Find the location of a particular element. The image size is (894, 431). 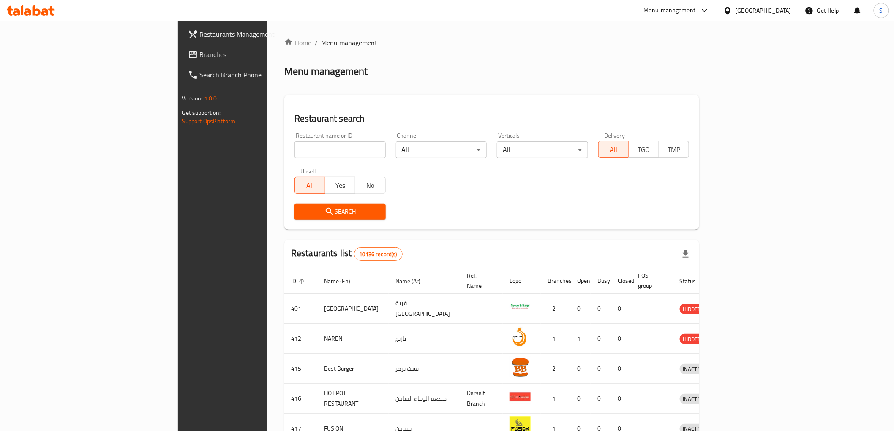

button: Search is located at coordinates (340, 212).